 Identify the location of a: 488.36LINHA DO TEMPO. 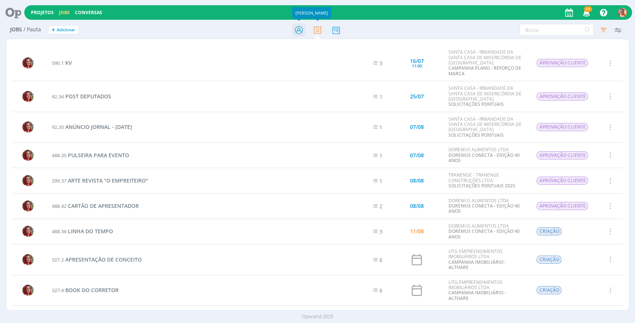
(82, 231).